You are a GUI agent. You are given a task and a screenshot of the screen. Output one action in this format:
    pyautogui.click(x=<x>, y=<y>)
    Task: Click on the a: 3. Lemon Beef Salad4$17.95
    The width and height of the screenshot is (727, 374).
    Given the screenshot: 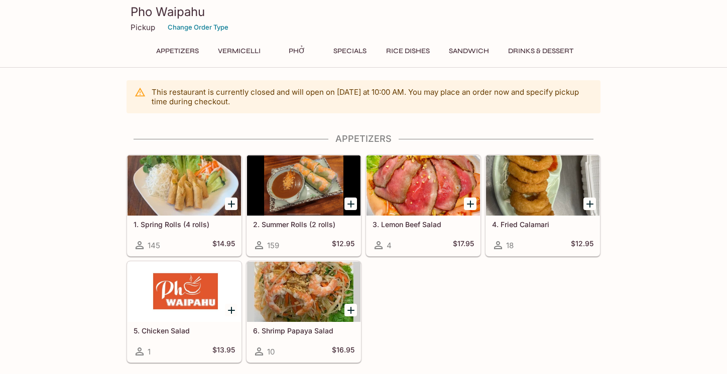 What is the action you would take?
    pyautogui.click(x=423, y=206)
    